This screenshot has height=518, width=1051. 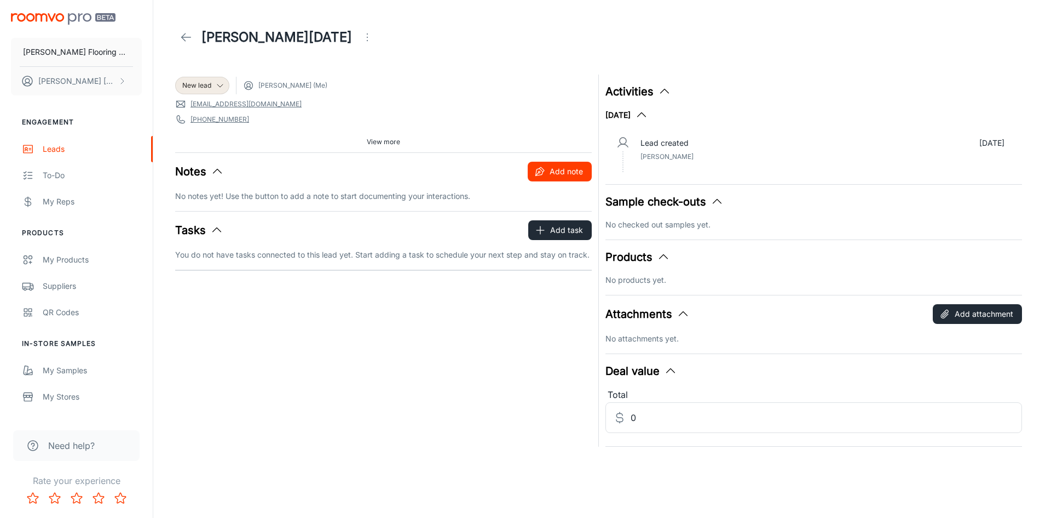 I want to click on div: Total, so click(x=814, y=395).